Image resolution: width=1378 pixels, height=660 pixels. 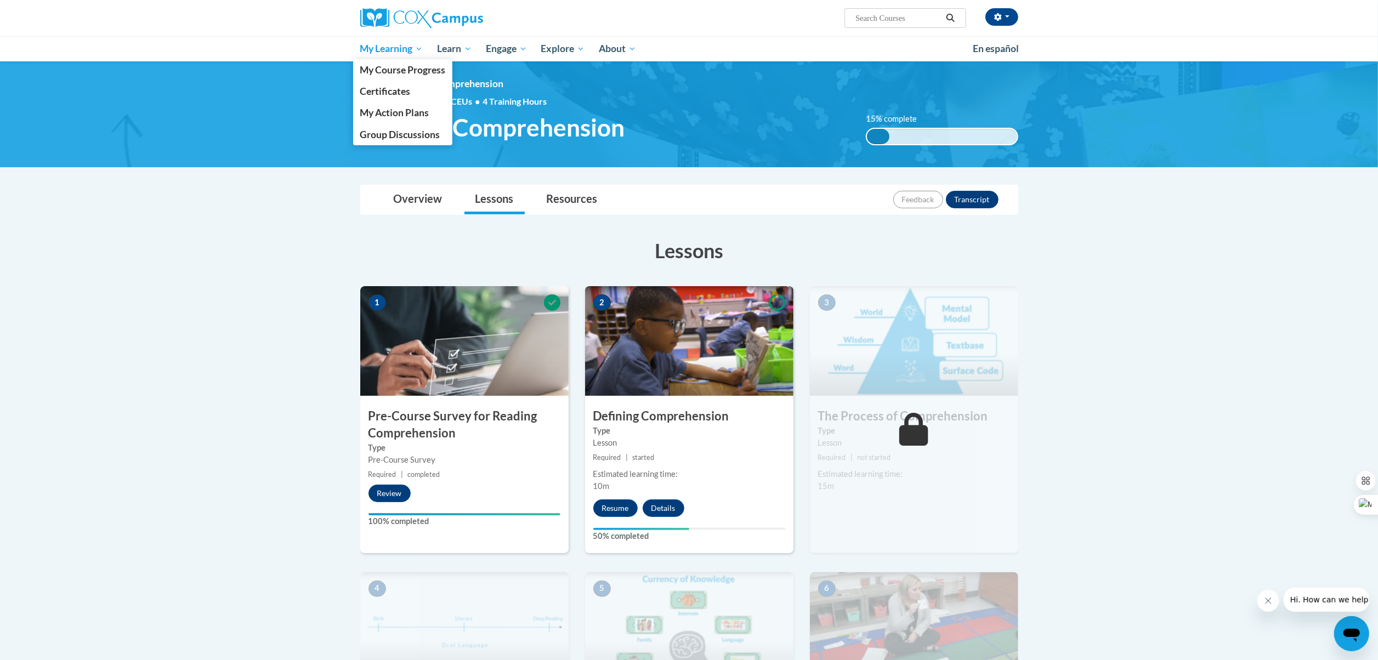 What do you see at coordinates (897, 119) in the screenshot?
I see `label: 15% complete` at bounding box center [897, 119].